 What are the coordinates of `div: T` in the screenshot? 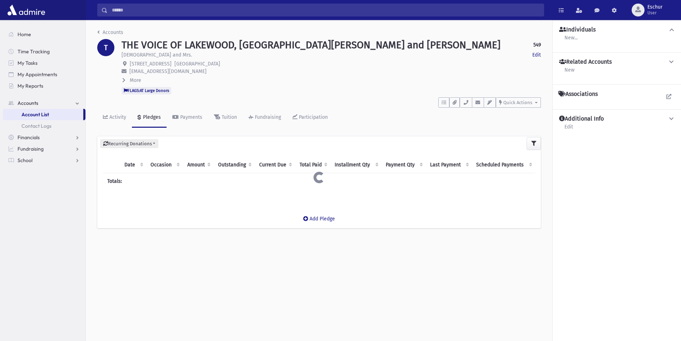 It's located at (106, 48).